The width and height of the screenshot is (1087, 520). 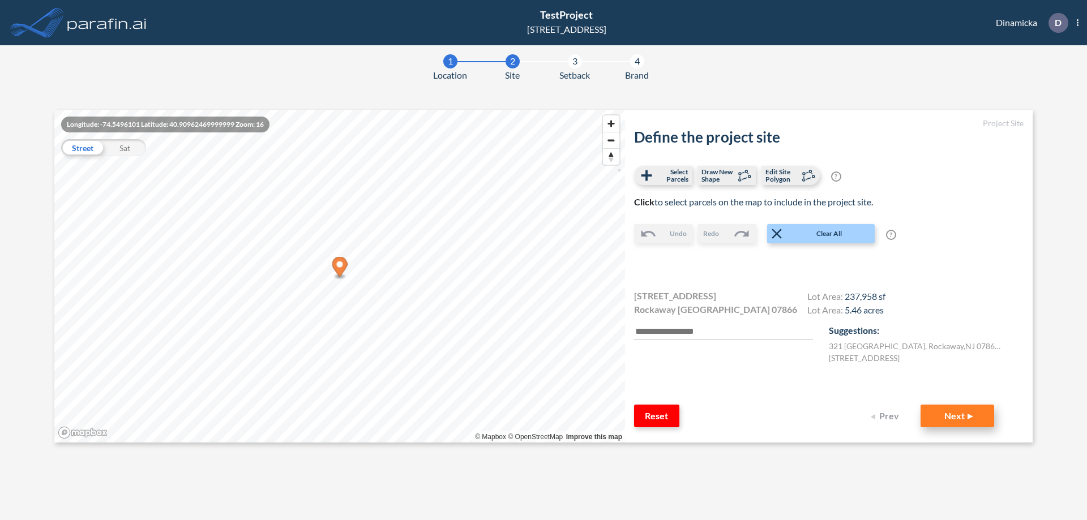 I want to click on p: Suggestions:, so click(x=926, y=331).